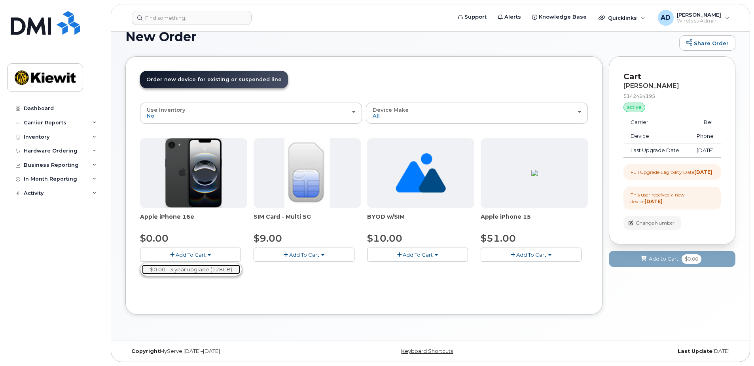  Describe the element at coordinates (385, 238) in the screenshot. I see `span: $10.00` at that location.